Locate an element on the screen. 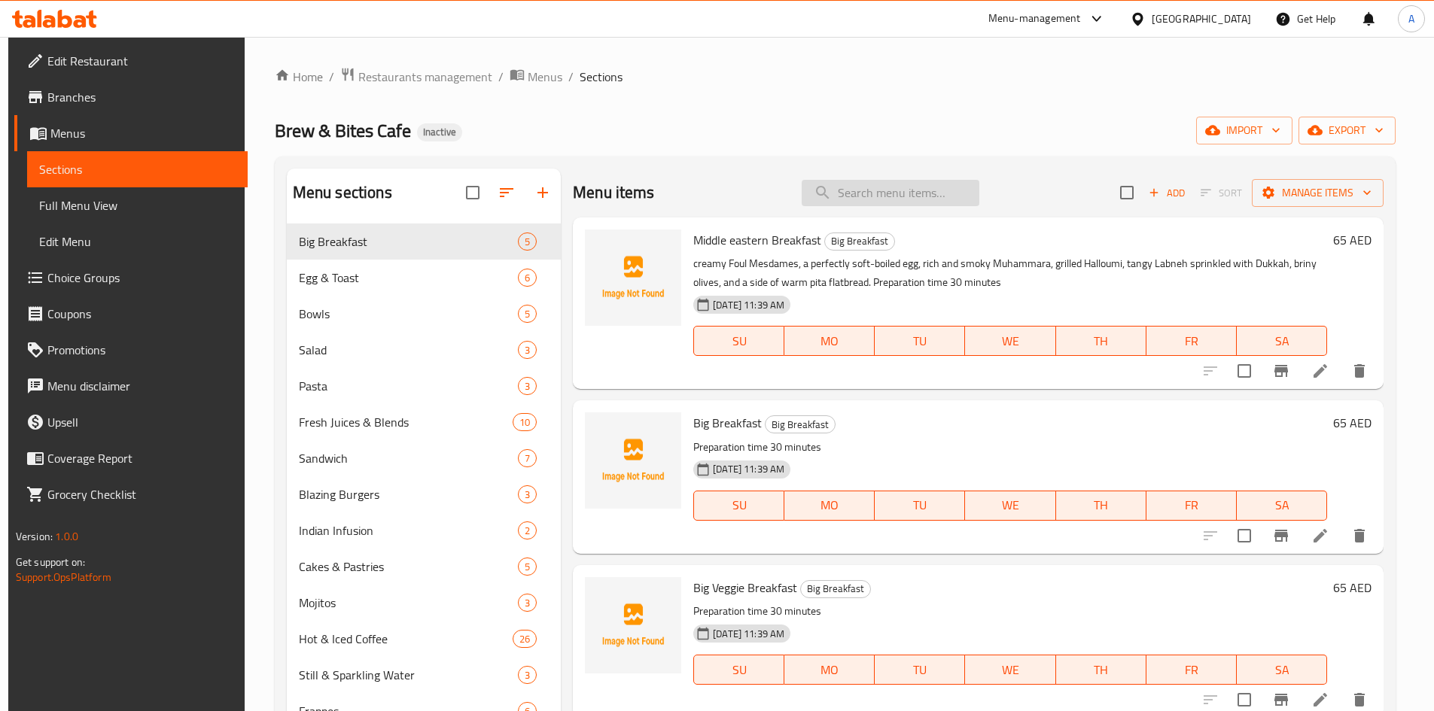  div: Hot & Iced Coffee26 is located at coordinates (424, 639).